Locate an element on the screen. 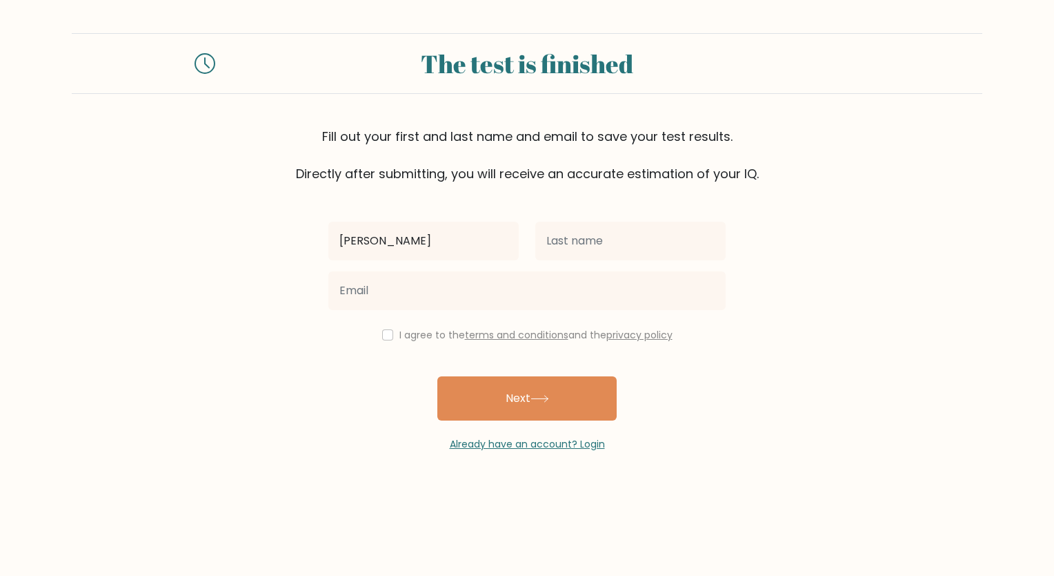 The width and height of the screenshot is (1054, 576). div: Fill out your first and last name and email to save your test results. Directly after submitting,... is located at coordinates (527, 155).